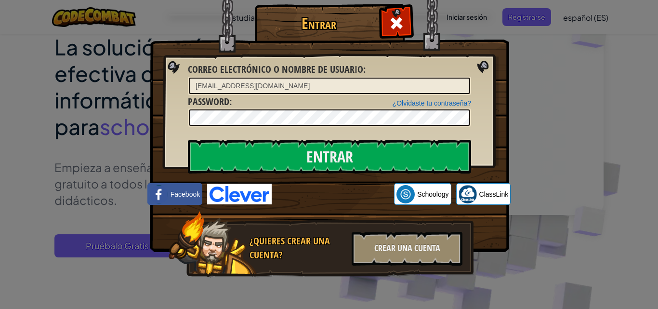  Describe the element at coordinates (432, 194) in the screenshot. I see `span: Schoology` at that location.